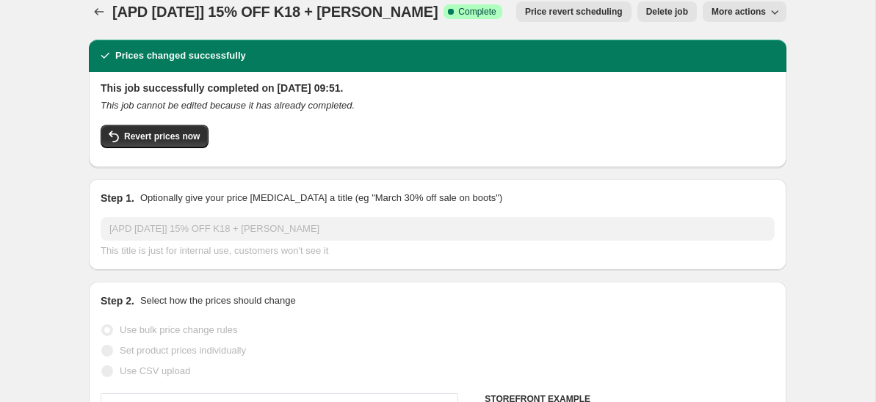 Image resolution: width=876 pixels, height=402 pixels. I want to click on button: Revert prices now, so click(154, 137).